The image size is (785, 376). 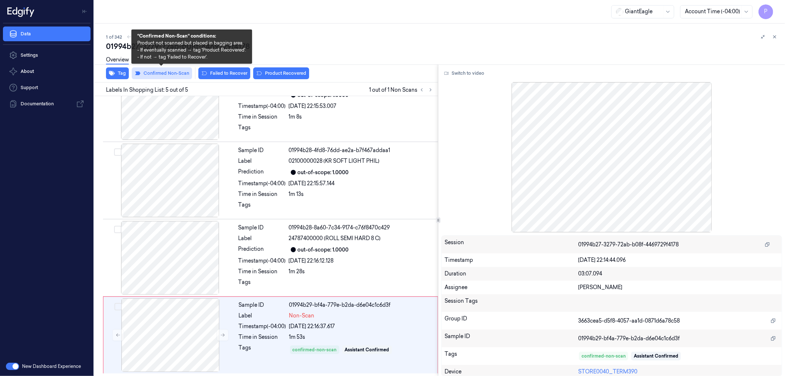 I want to click on button: Switch to video, so click(x=464, y=73).